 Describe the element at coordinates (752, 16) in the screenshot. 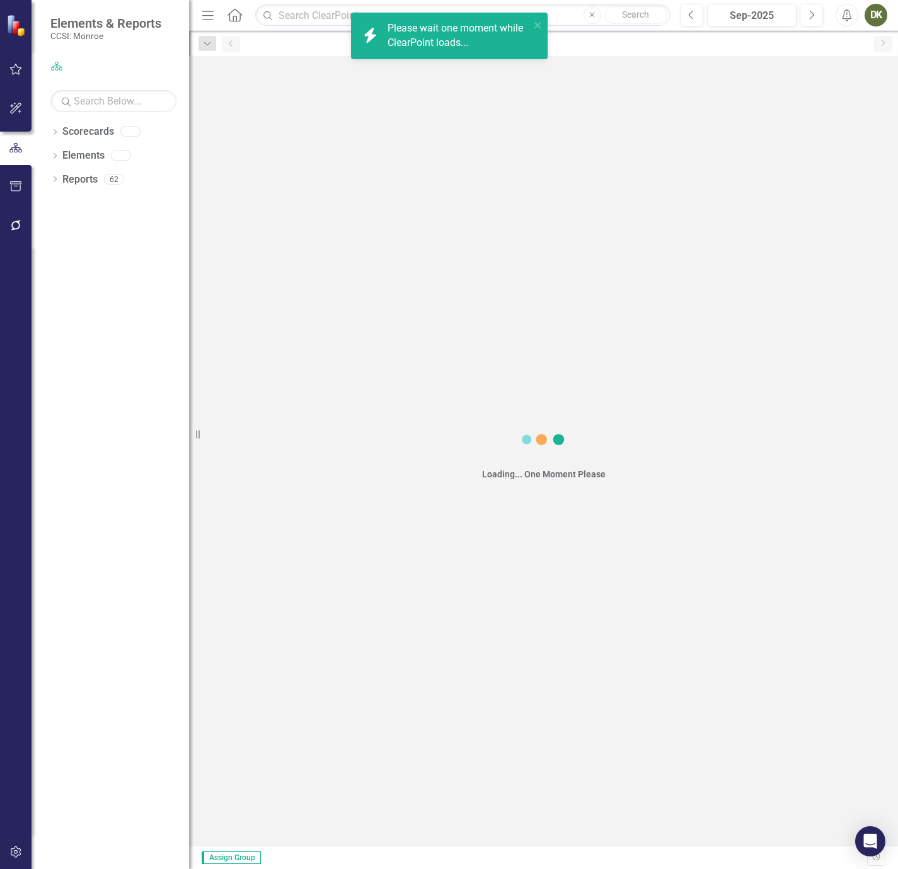

I see `div: Sep-2025` at that location.